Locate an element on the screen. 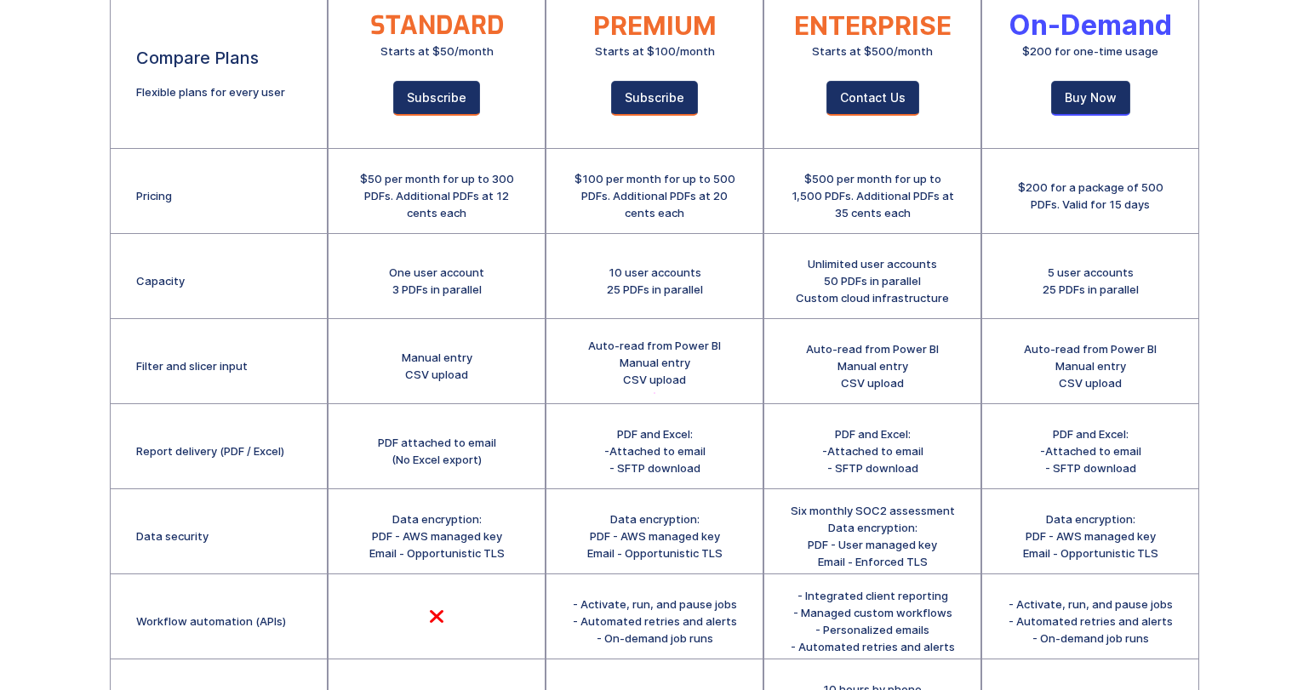 This screenshot has width=1309, height=690. div: $50 per month for up to 300 PDFs. Additional PDFs at 12 cents each is located at coordinates (437, 196).